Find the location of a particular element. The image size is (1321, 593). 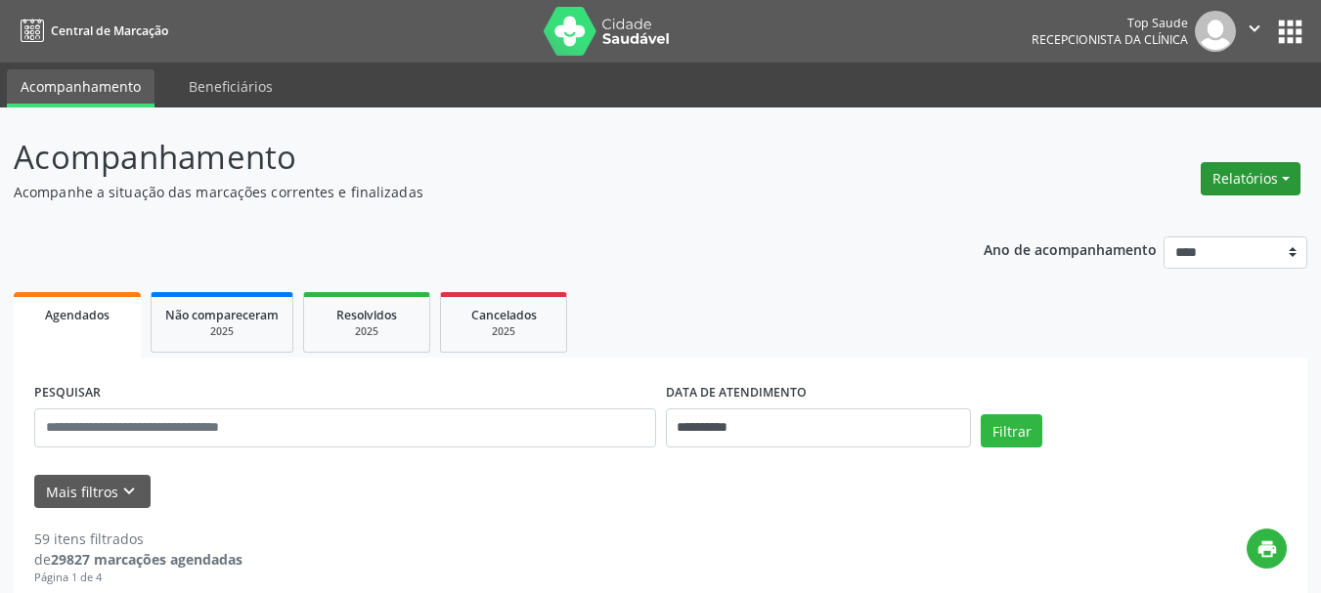

span: Recepcionista da clínica is located at coordinates (1110, 39).